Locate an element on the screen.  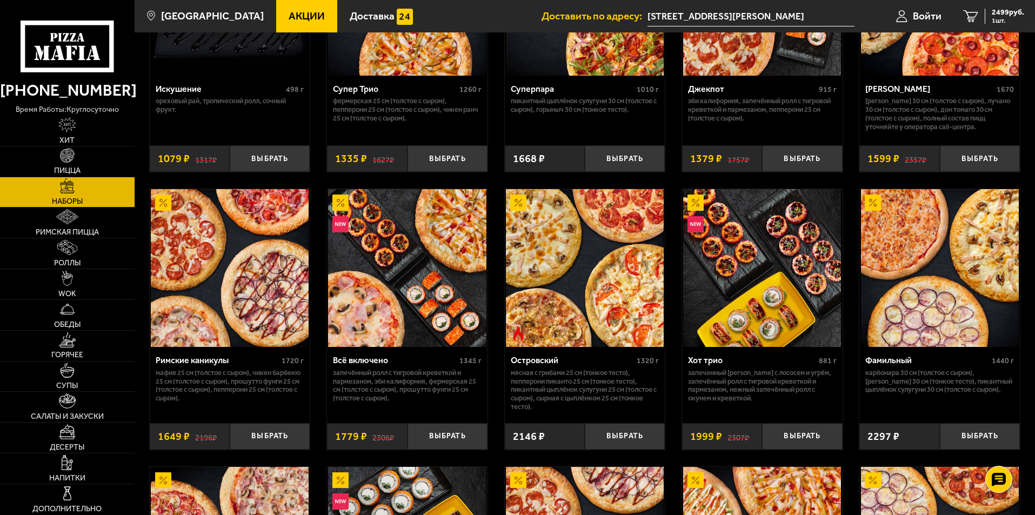
span: Наборы is located at coordinates (67, 202).